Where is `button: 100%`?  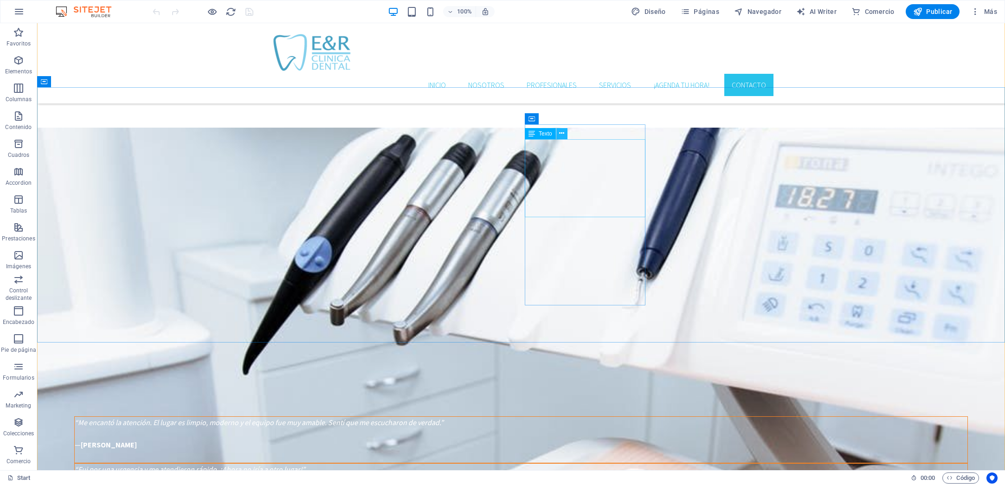
button: 100% is located at coordinates (459, 12).